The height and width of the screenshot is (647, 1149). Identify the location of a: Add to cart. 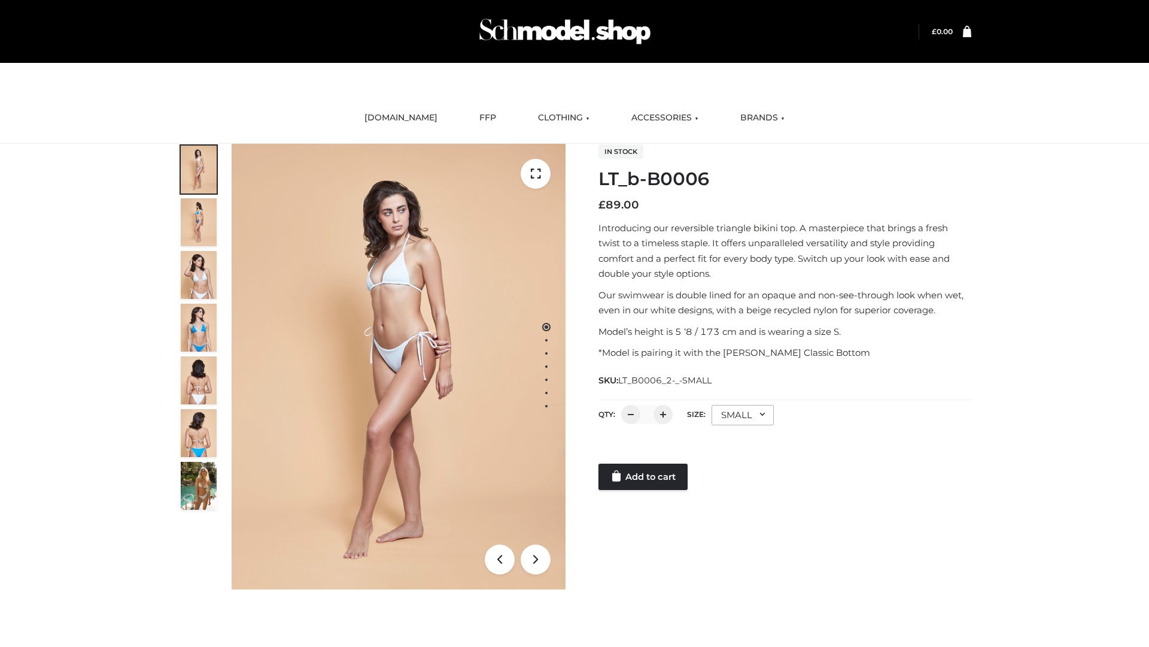
(643, 477).